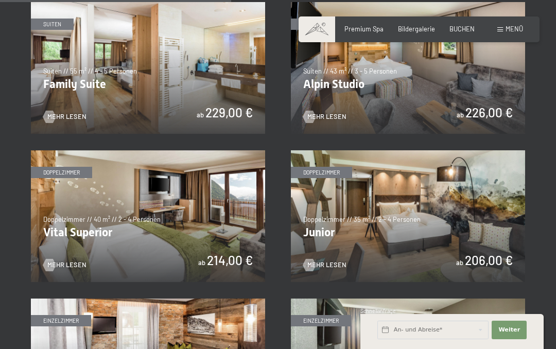 The image size is (556, 349). Describe the element at coordinates (407, 153) in the screenshot. I see `a: Junior` at that location.